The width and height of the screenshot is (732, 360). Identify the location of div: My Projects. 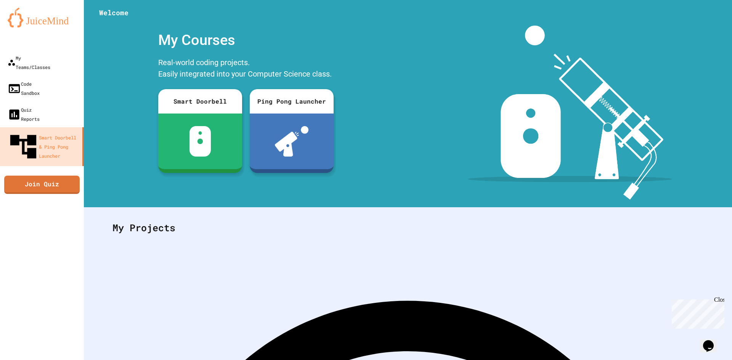
(408, 228).